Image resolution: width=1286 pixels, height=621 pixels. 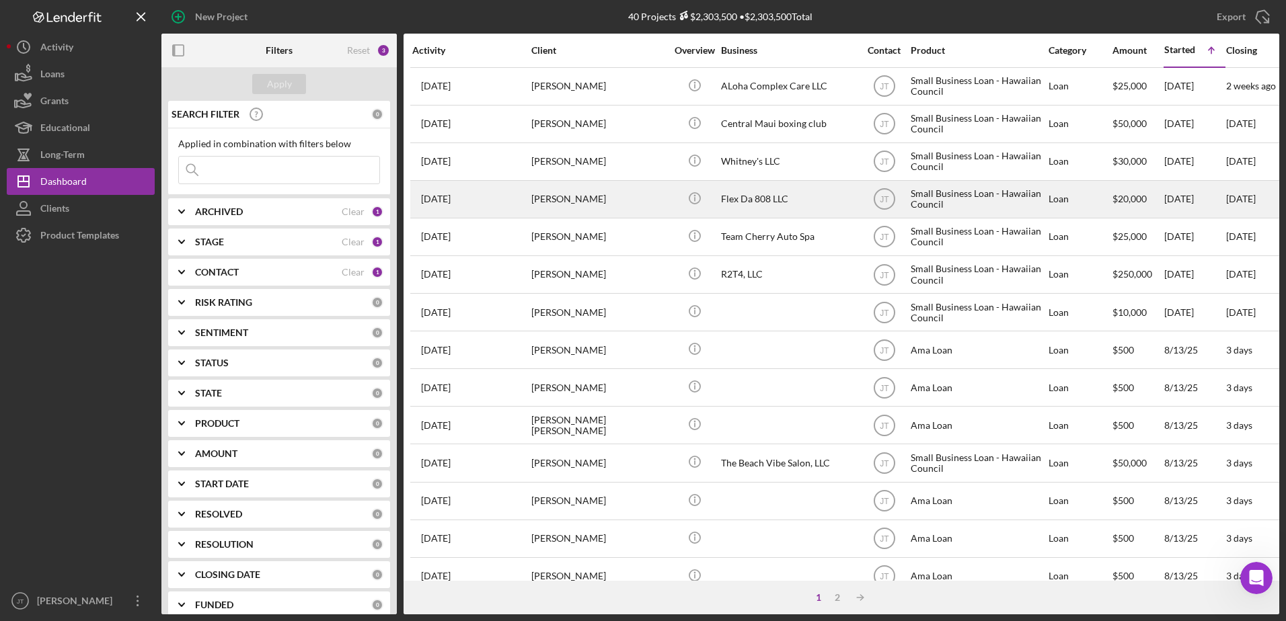 I want to click on time: 2025-08-06 17:16, so click(x=436, y=237).